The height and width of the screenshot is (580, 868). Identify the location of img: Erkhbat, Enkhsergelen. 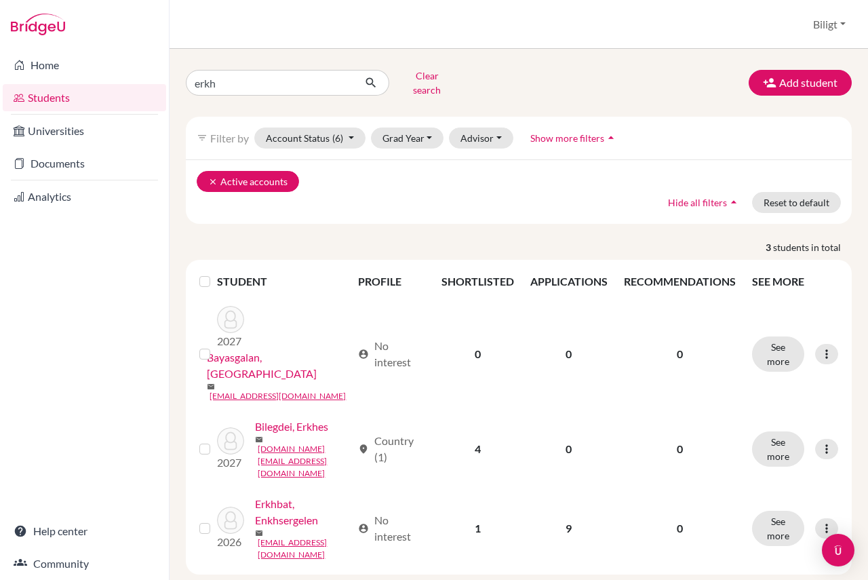
(231, 520).